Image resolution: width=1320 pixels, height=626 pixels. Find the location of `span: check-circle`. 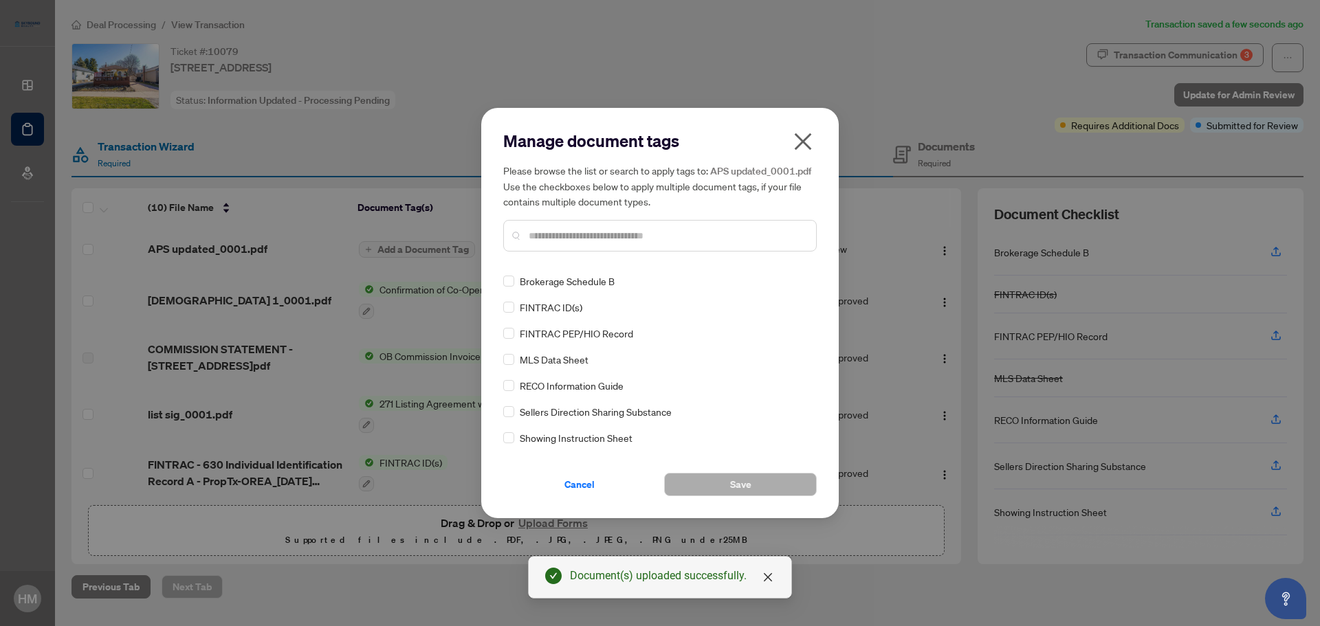

span: check-circle is located at coordinates (553, 576).